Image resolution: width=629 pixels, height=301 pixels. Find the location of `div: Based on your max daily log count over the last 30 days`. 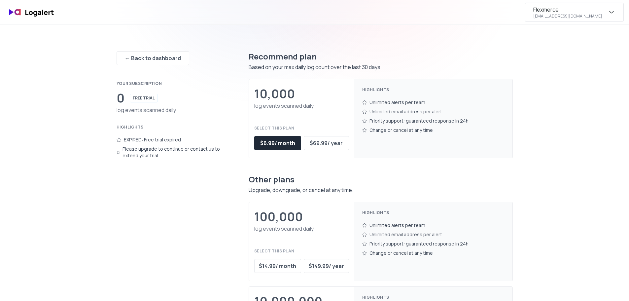

div: Based on your max daily log count over the last 30 days is located at coordinates (381, 67).